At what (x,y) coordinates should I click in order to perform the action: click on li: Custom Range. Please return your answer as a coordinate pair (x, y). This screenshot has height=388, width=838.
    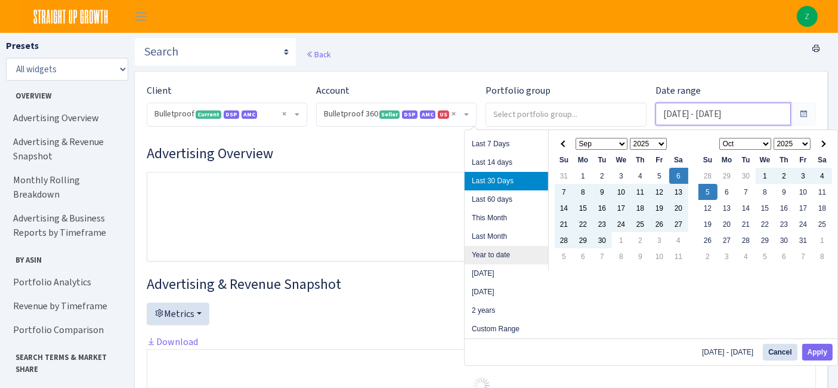
    Looking at the image, I should click on (506, 329).